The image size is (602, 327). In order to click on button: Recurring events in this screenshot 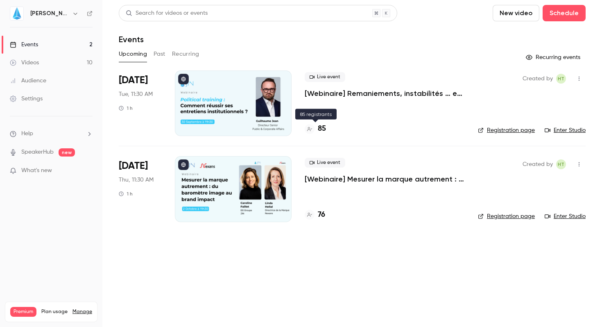, I will do `click(554, 57)`.